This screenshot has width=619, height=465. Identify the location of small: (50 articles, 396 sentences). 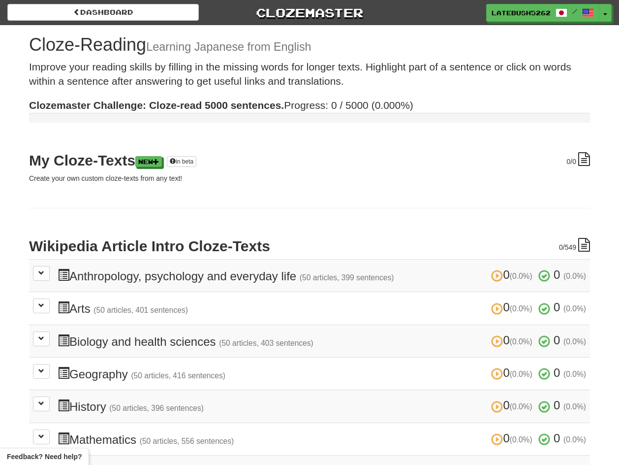
(157, 408).